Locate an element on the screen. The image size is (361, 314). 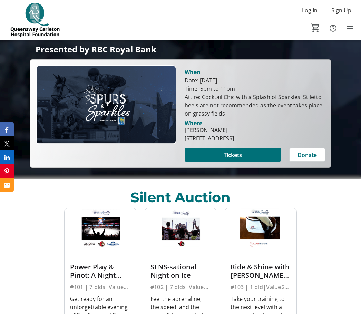
div: When is located at coordinates (193, 72).